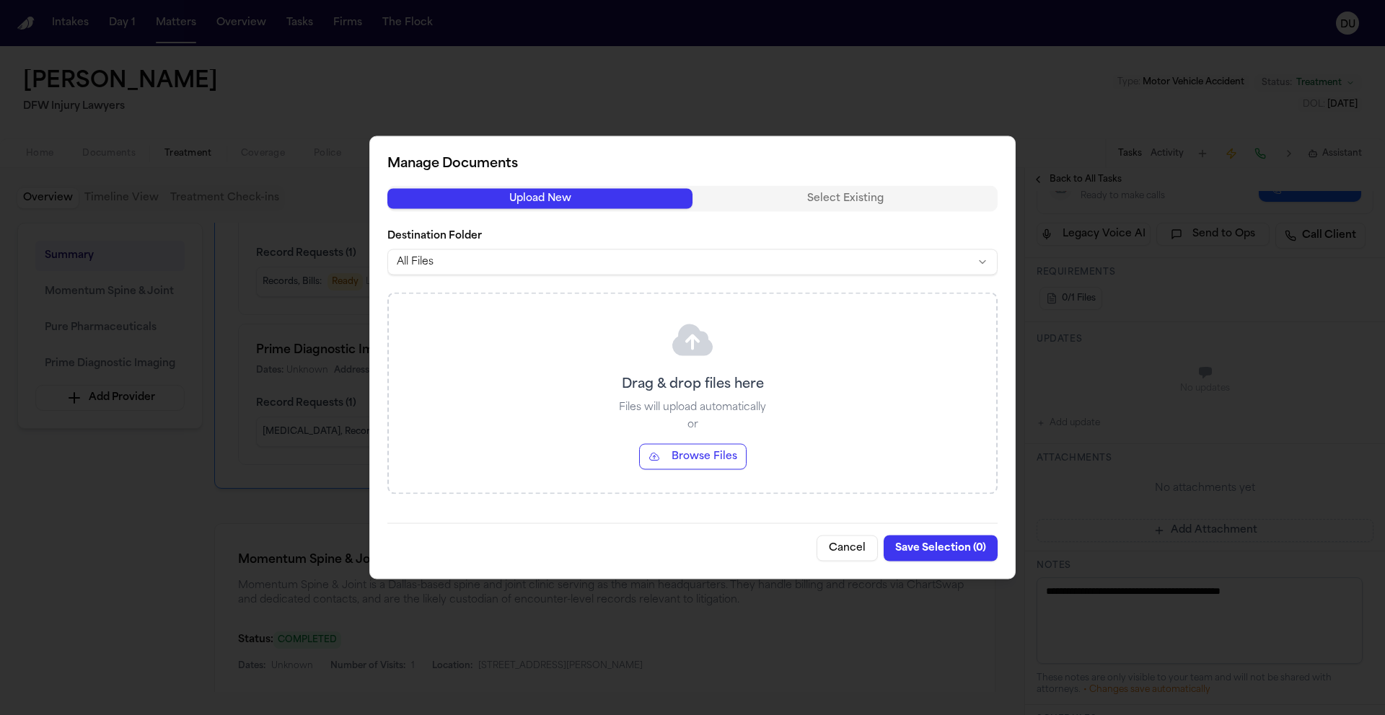 The width and height of the screenshot is (1385, 715). Describe the element at coordinates (692, 164) in the screenshot. I see `h2: Manage Documents` at that location.